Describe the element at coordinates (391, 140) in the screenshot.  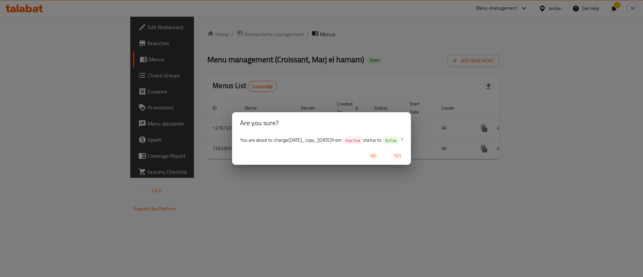
I see `span: Active` at that location.